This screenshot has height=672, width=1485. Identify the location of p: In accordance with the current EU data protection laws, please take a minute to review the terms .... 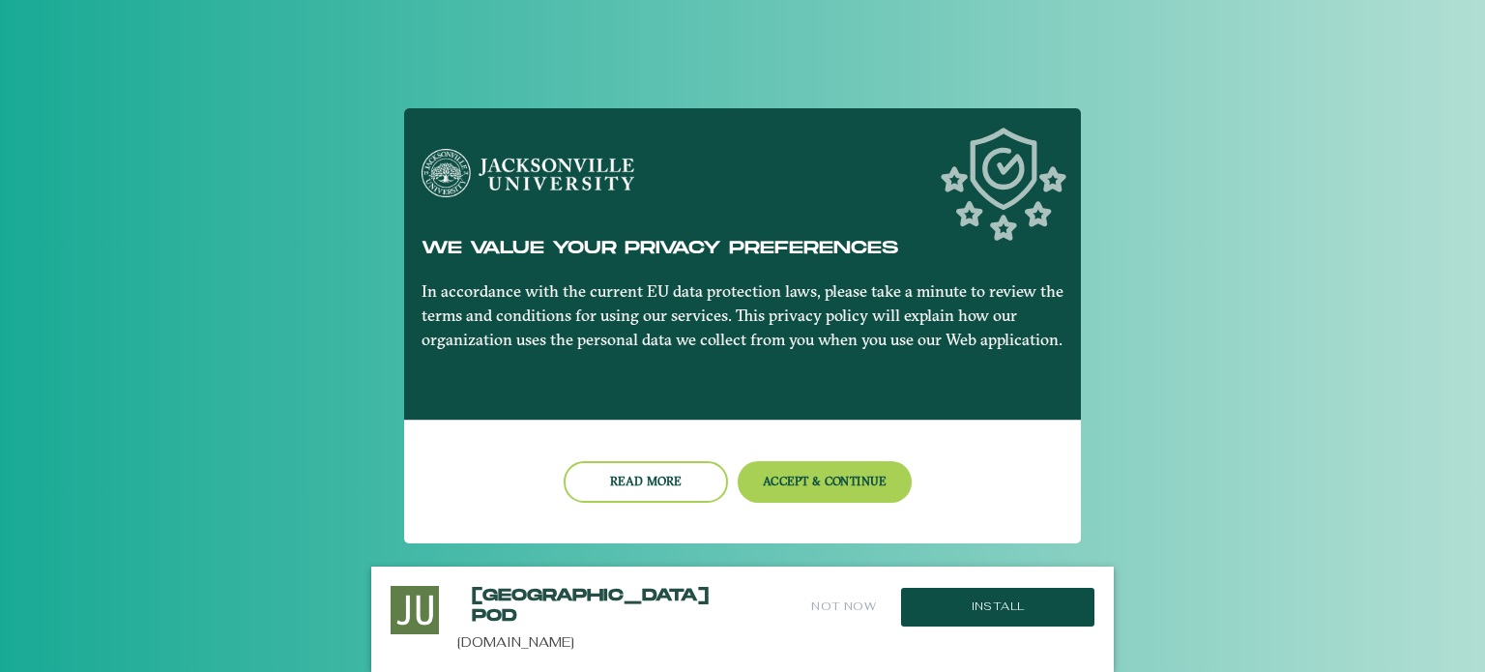
(743, 315).